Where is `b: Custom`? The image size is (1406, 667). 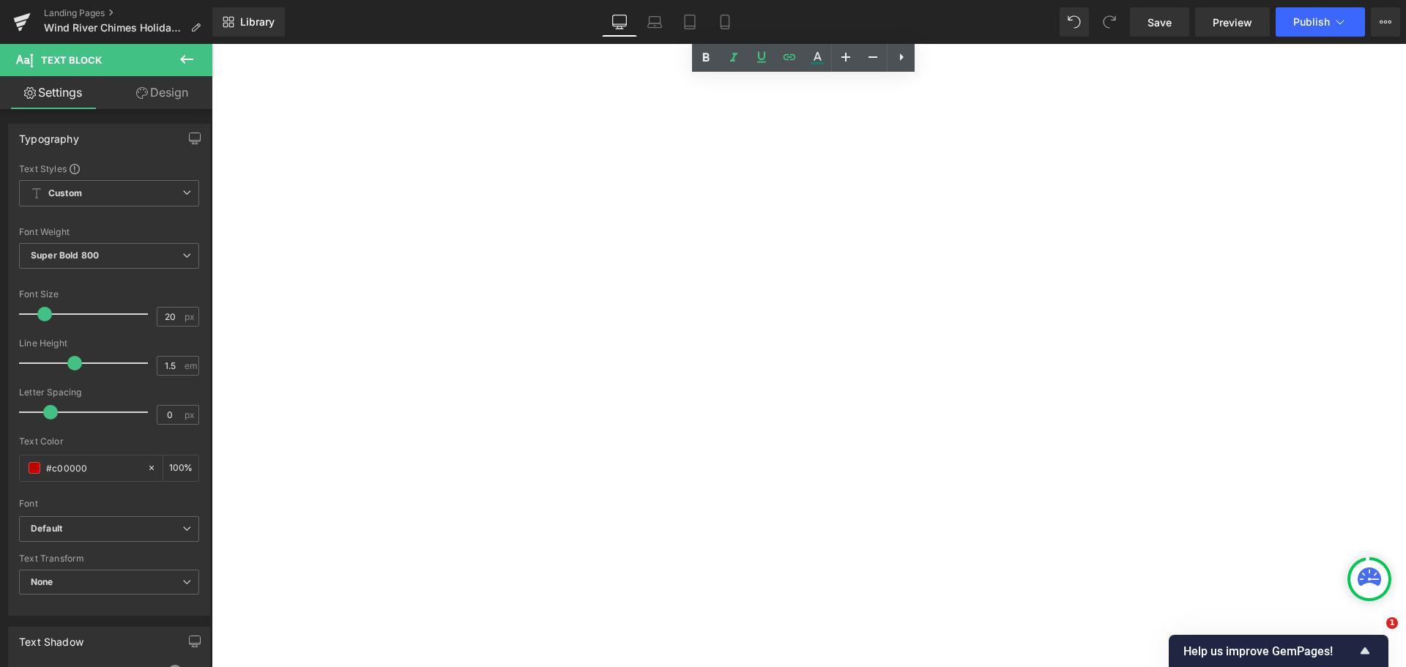 b: Custom is located at coordinates (65, 193).